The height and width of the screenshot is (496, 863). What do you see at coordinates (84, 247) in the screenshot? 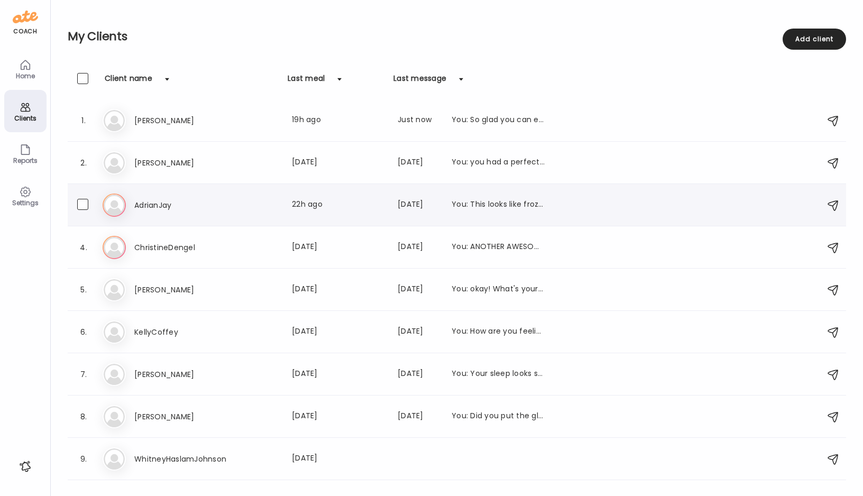
I see `div: 4.` at bounding box center [84, 247].